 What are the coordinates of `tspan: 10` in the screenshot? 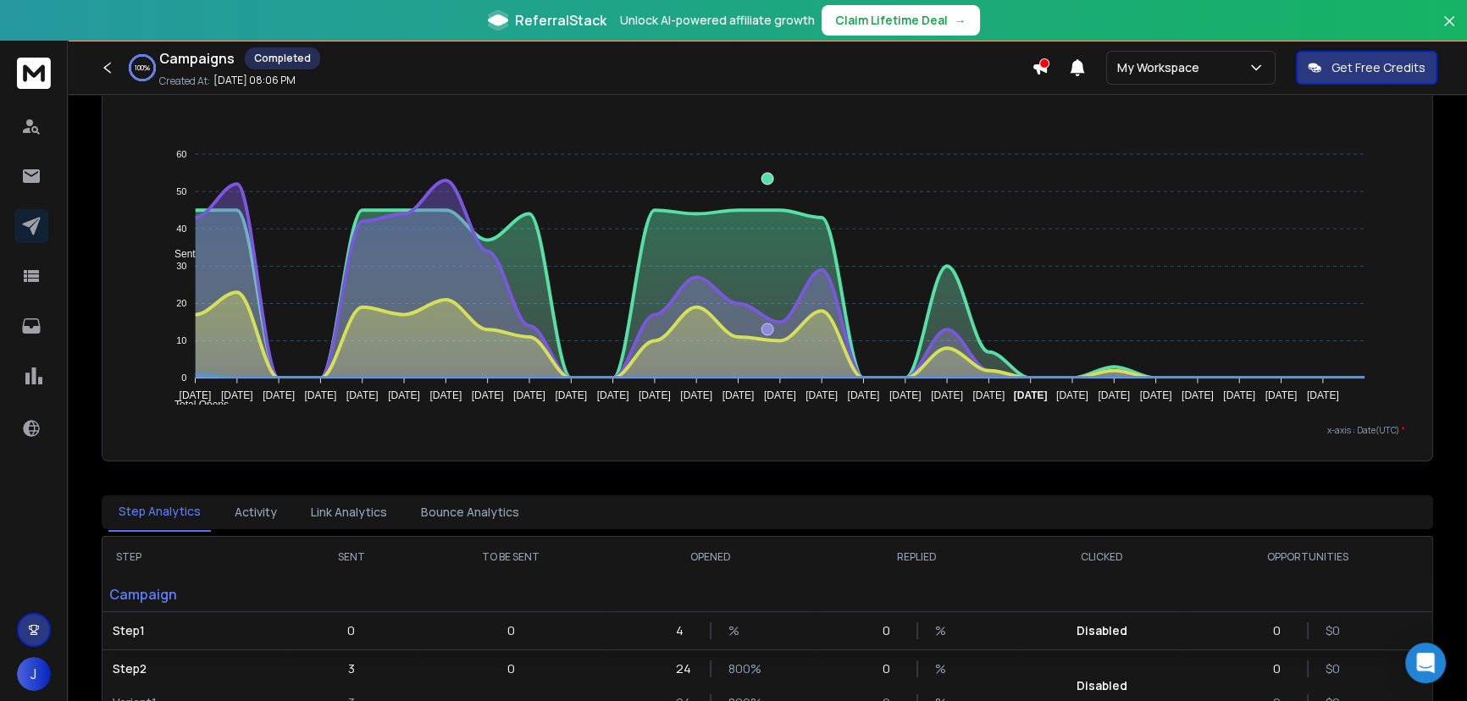 It's located at (181, 340).